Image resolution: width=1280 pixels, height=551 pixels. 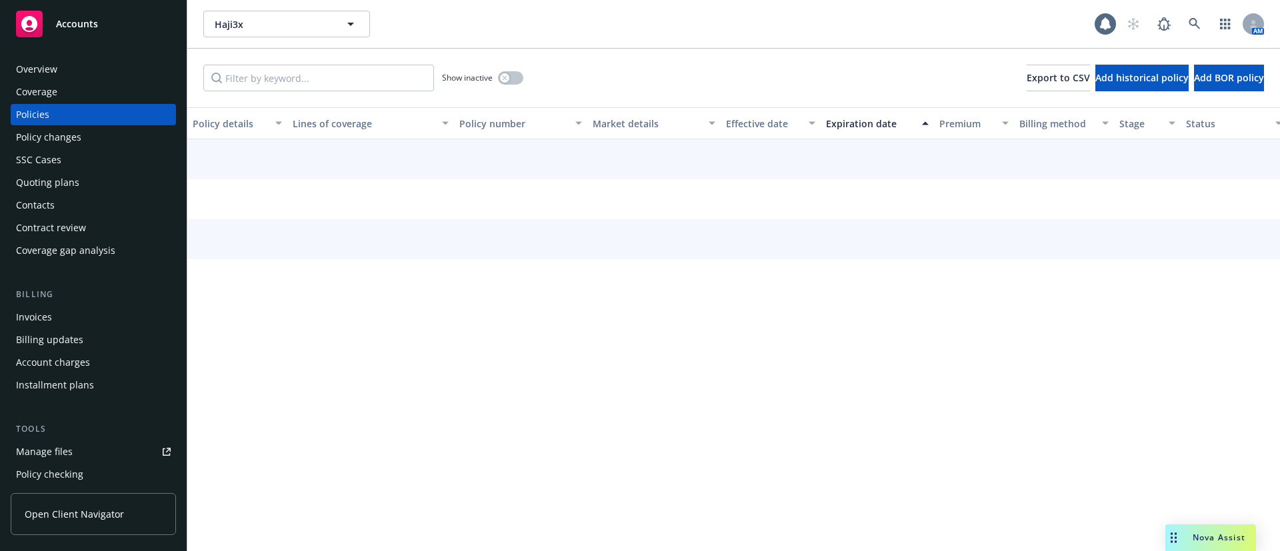 What do you see at coordinates (1142, 77) in the screenshot?
I see `span: Add historical policy` at bounding box center [1142, 77].